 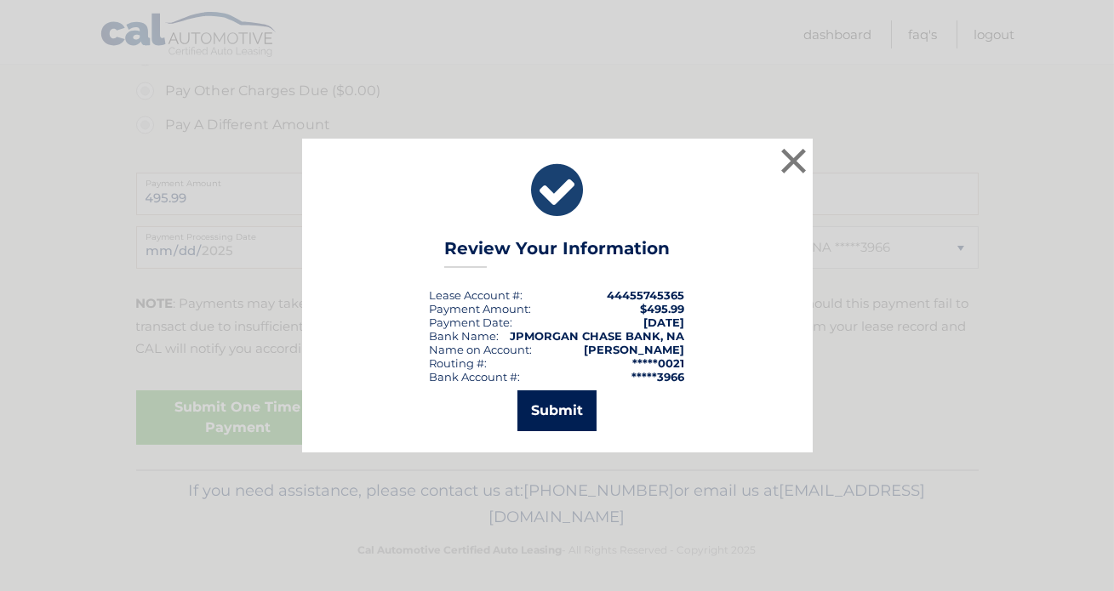 What do you see at coordinates (556, 411) in the screenshot?
I see `button: Submit` at bounding box center [556, 411].